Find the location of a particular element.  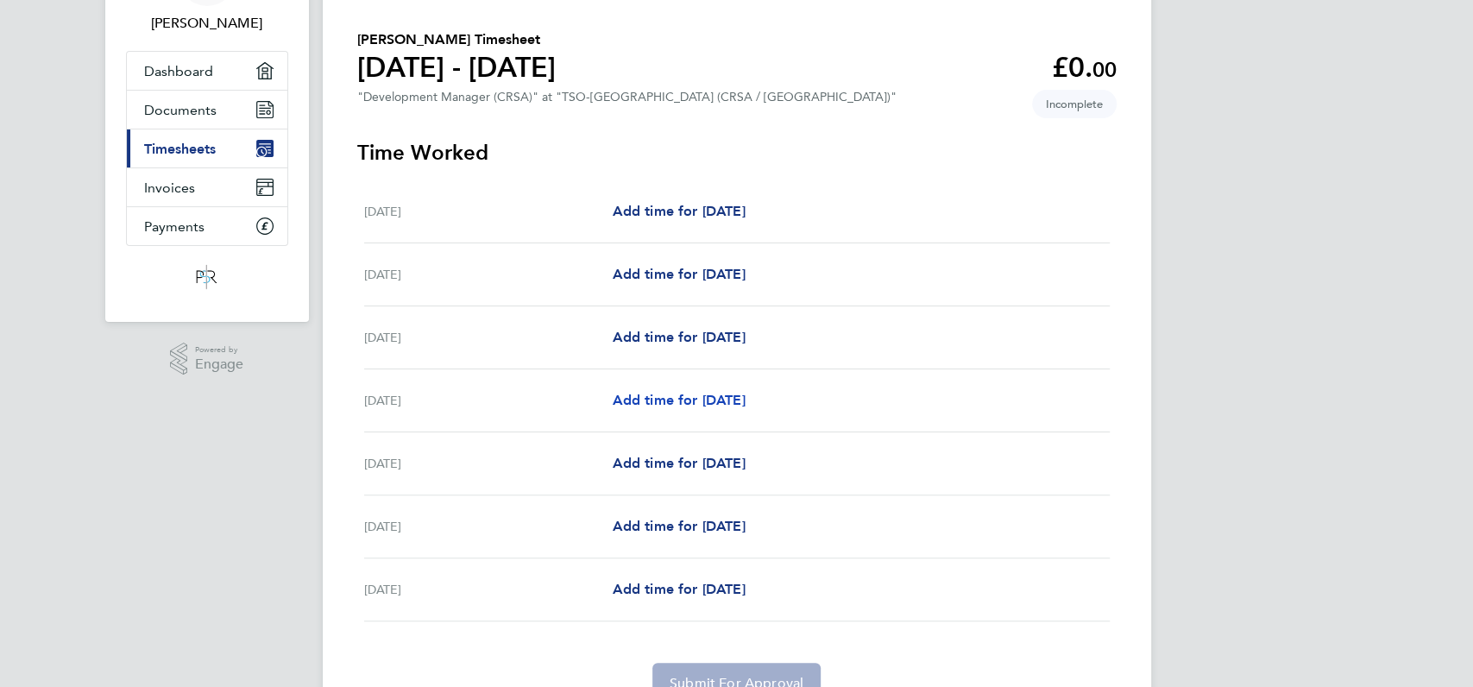

span: Engage is located at coordinates (219, 364).